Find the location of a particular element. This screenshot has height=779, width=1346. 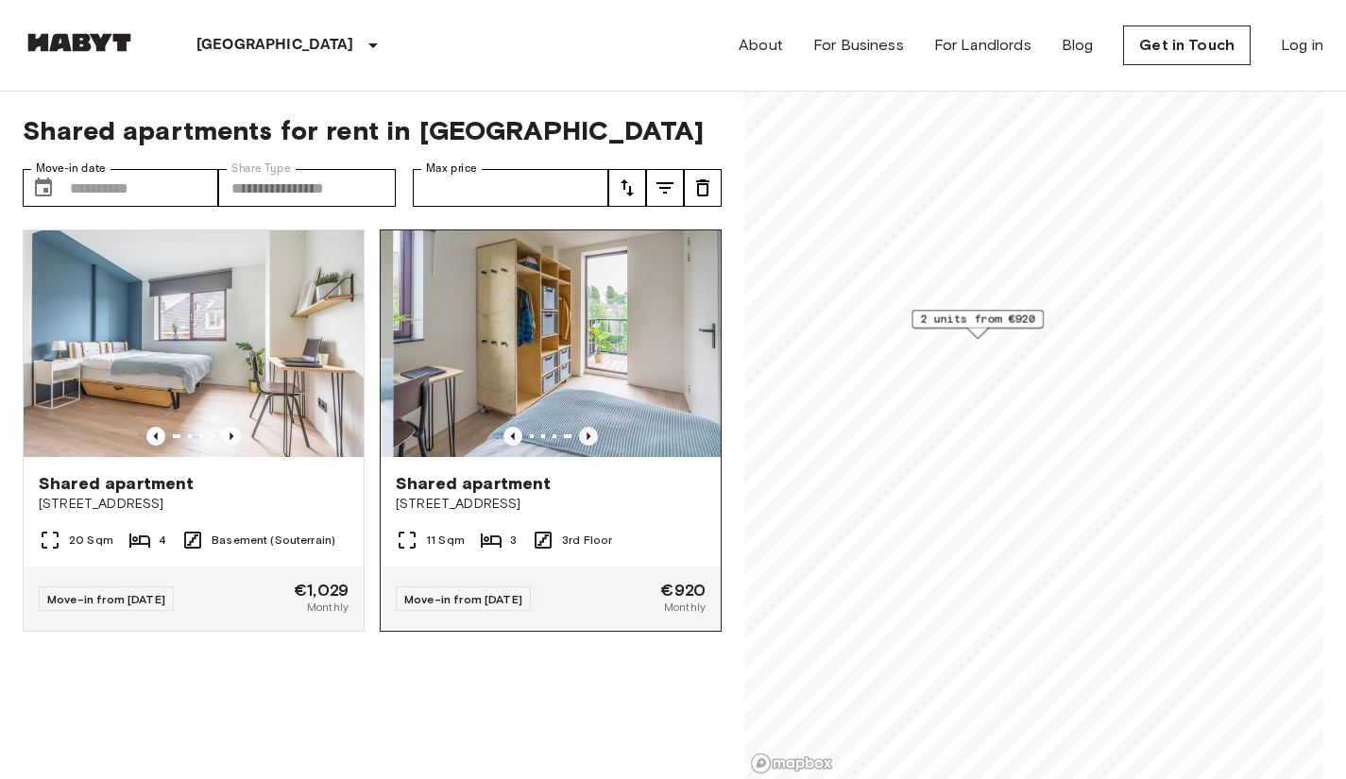

span: €920 is located at coordinates (683, 590).